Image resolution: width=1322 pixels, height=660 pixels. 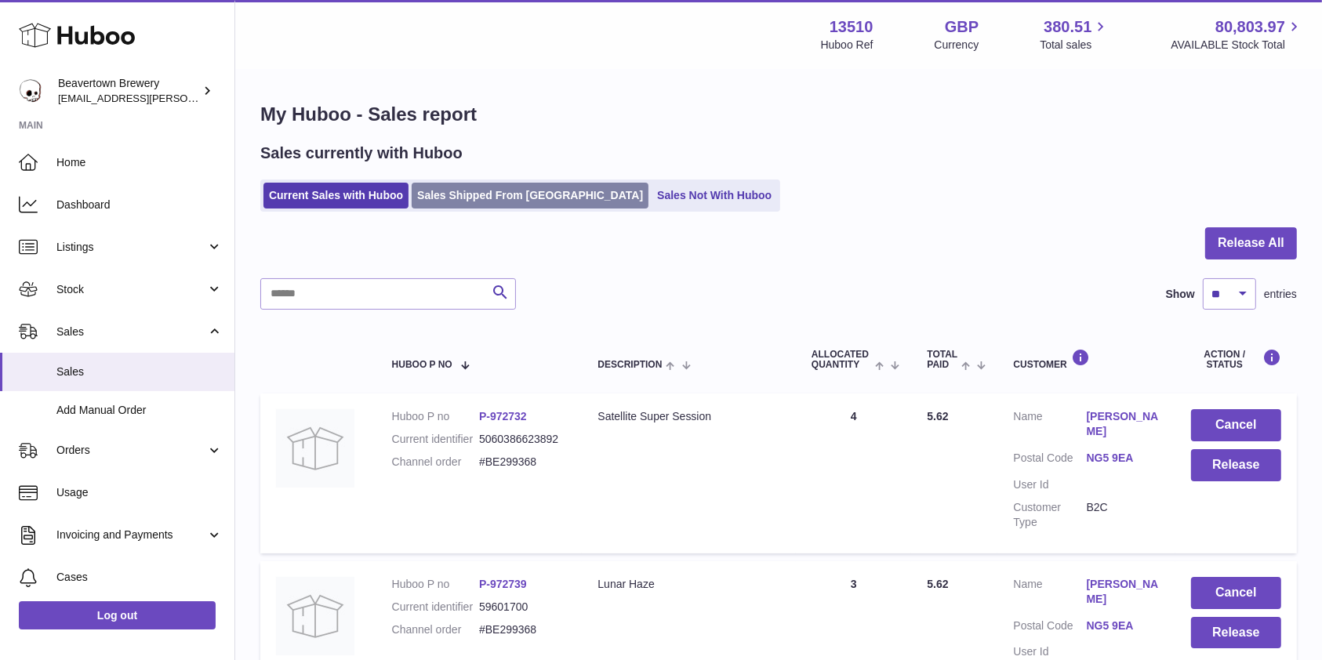 What do you see at coordinates (131, 289) in the screenshot?
I see `span: Stock` at bounding box center [131, 289].